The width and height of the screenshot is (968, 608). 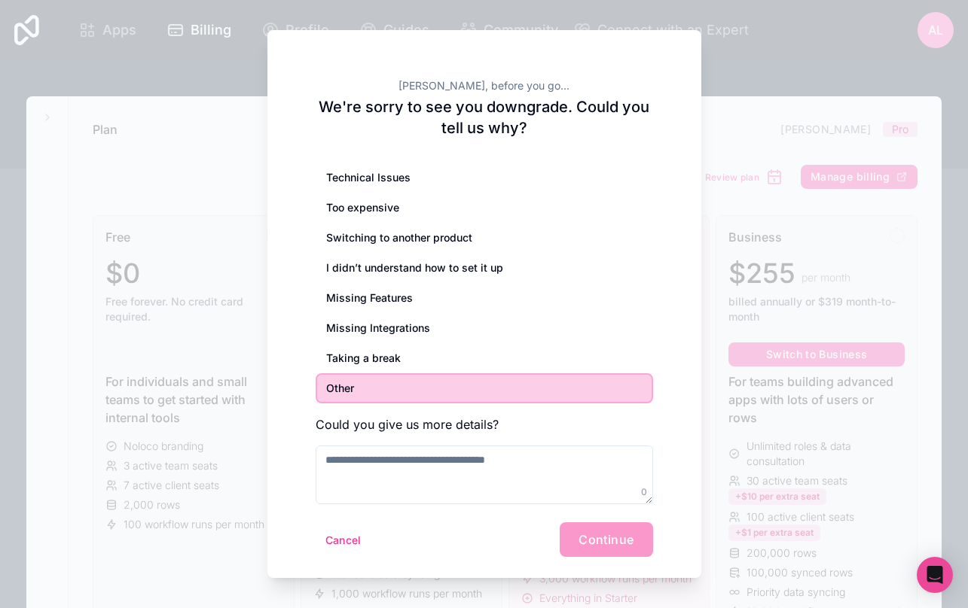 What do you see at coordinates (484, 178) in the screenshot?
I see `div: Technical Issues` at bounding box center [484, 178].